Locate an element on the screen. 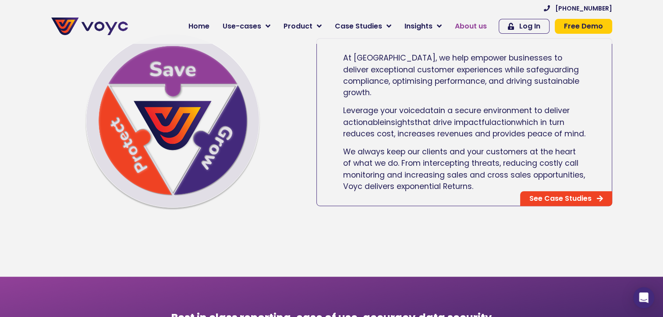 This screenshot has height=317, width=663. a: Privacy Policy is located at coordinates (201, 187).